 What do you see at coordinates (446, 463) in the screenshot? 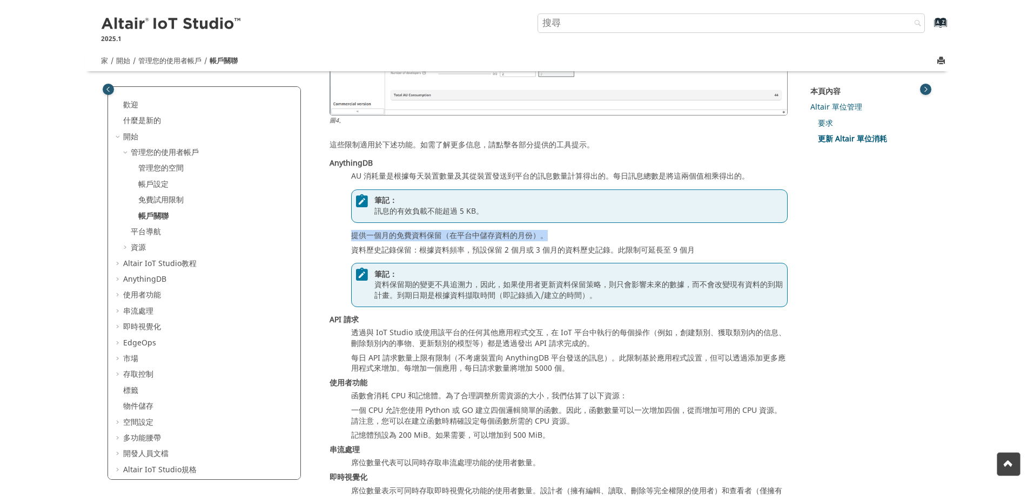
I see `font: 席位數量代表可以同時存取串流處理功能的使用者數量。` at bounding box center [446, 463].